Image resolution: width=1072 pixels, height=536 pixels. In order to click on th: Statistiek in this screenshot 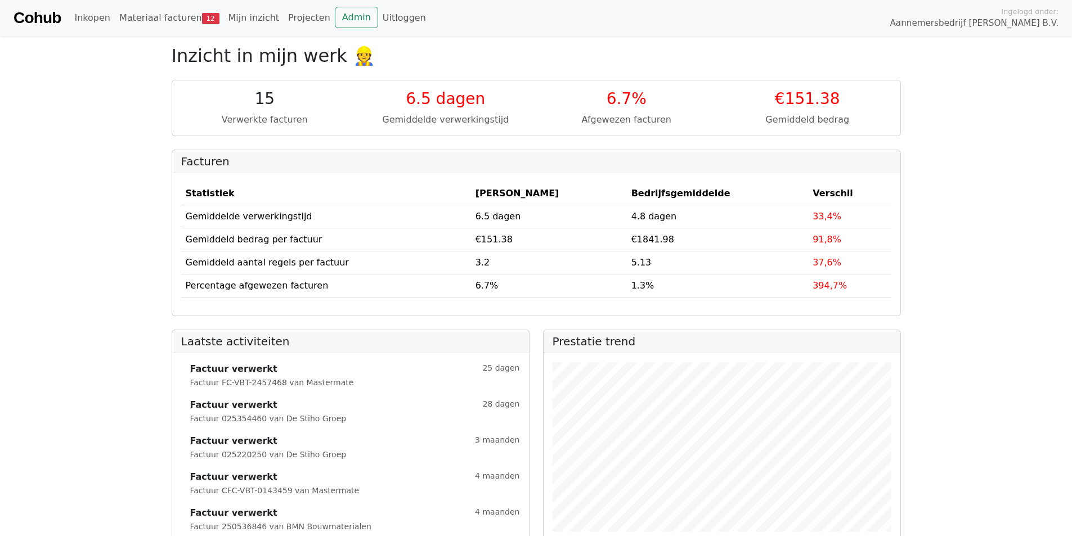, I will do `click(326, 194)`.